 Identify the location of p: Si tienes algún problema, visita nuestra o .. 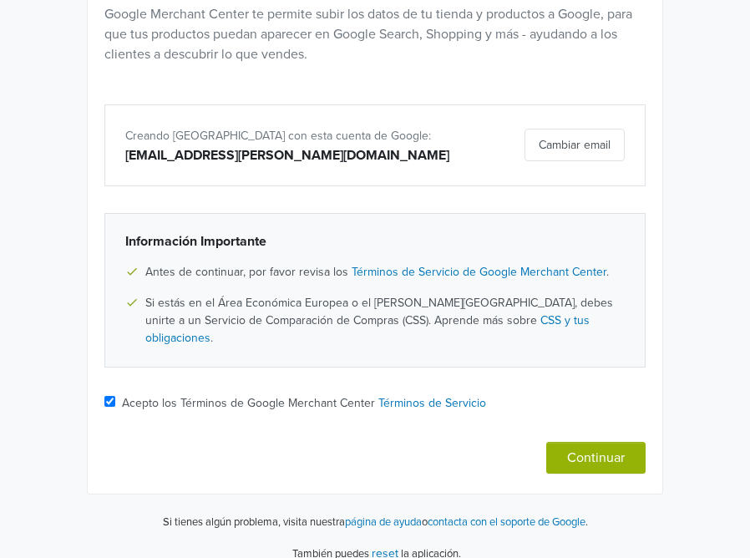
(375, 523).